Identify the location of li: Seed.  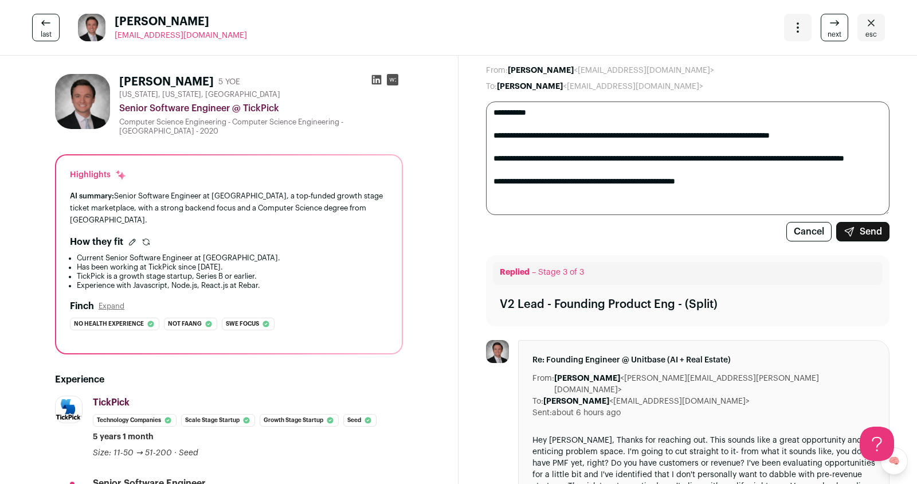
(360, 420).